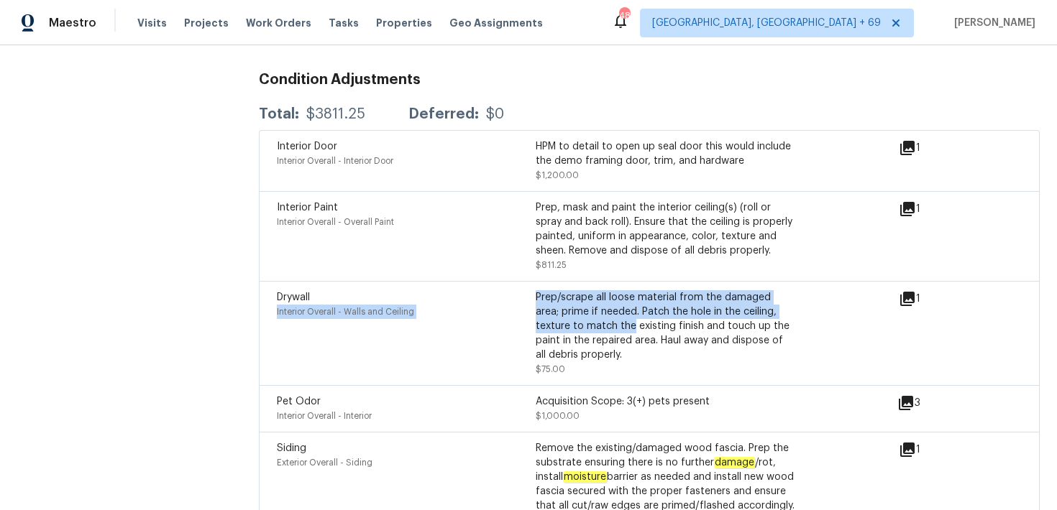  Describe the element at coordinates (298, 402) in the screenshot. I see `span: Pet Odor` at that location.